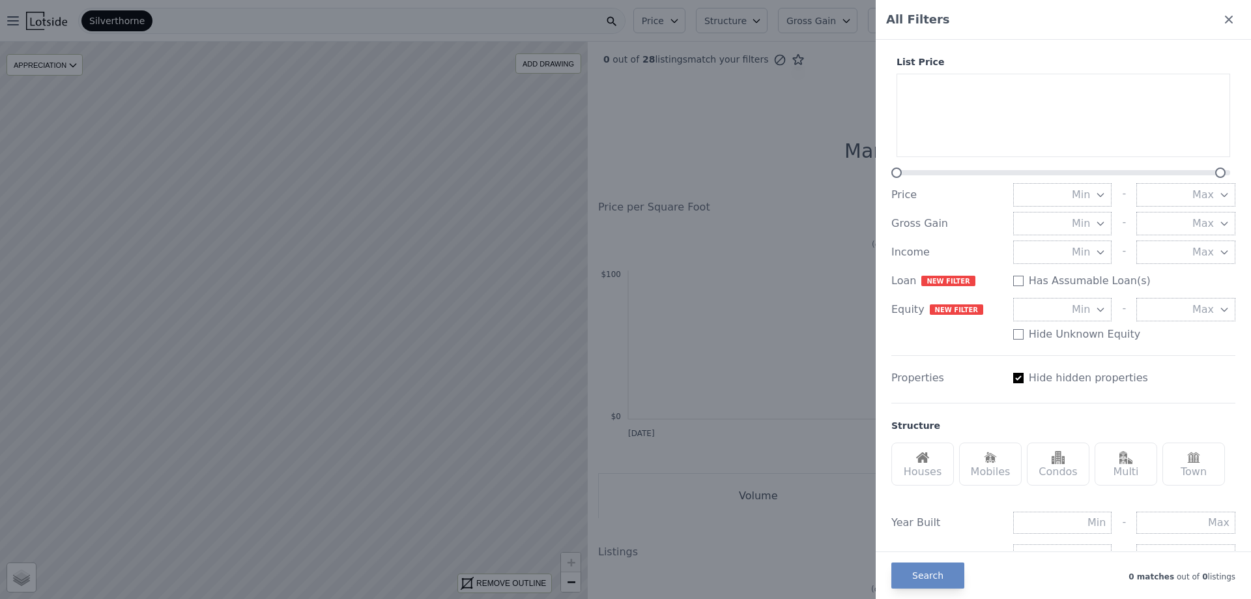  Describe the element at coordinates (1204, 577) in the screenshot. I see `span: 0` at that location.